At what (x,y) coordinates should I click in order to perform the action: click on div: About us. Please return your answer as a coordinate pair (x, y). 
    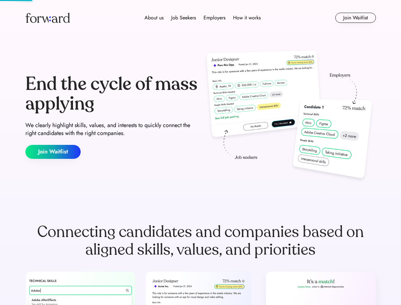
    Looking at the image, I should click on (154, 18).